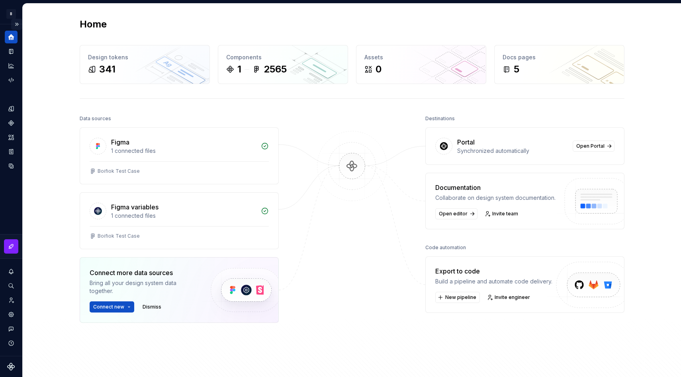 This screenshot has height=377, width=681. What do you see at coordinates (512, 298) in the screenshot?
I see `span: Invite engineer` at bounding box center [512, 298].